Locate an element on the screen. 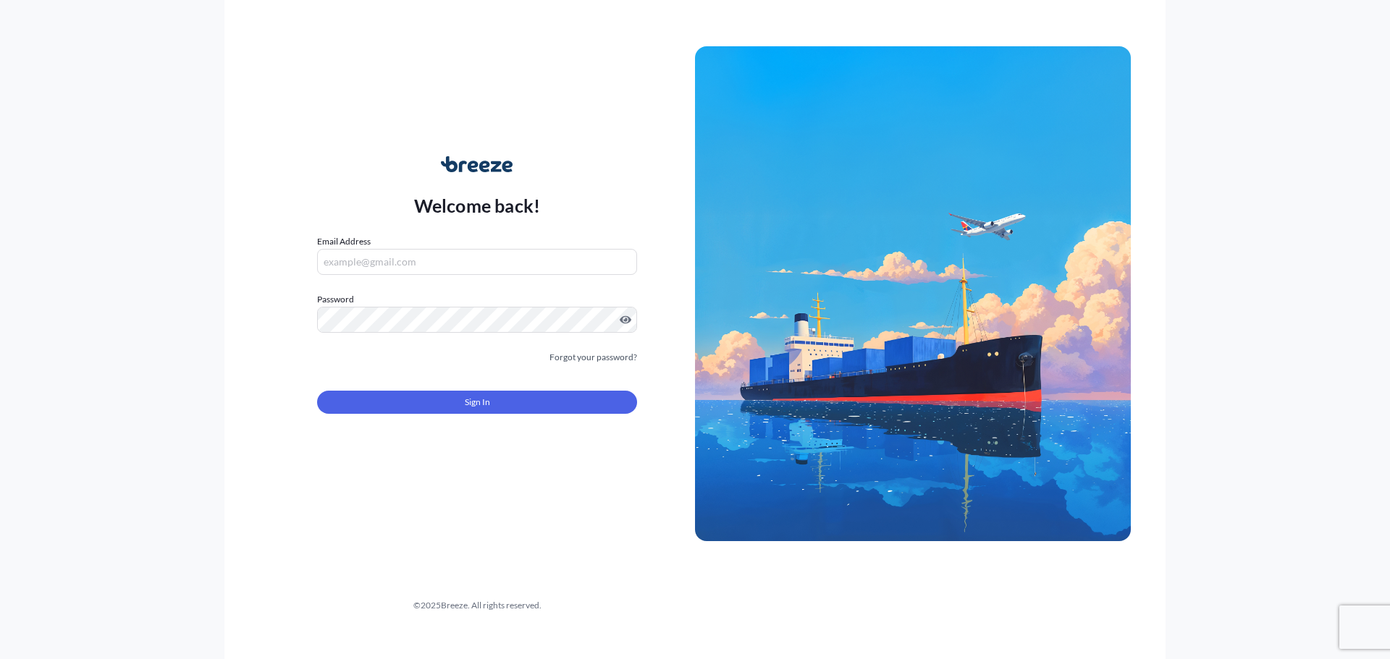 The image size is (1390, 659). label: Email Address is located at coordinates (344, 242).